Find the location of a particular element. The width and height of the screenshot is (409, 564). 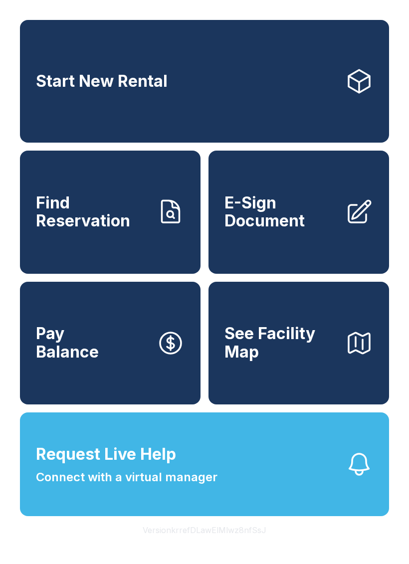

a: Start New Rental is located at coordinates (204, 81).